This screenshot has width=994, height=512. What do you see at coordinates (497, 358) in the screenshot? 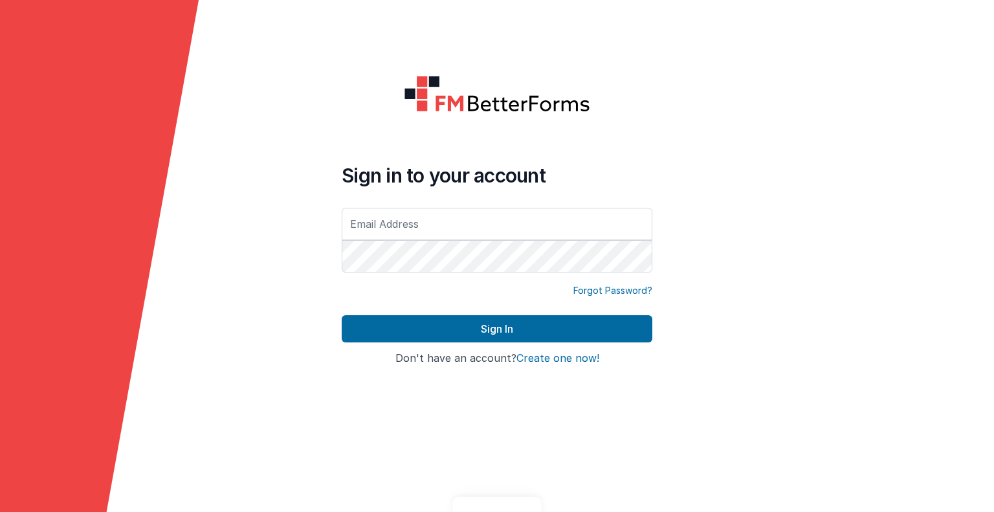
I see `h4: Don't have an account?` at bounding box center [497, 358].